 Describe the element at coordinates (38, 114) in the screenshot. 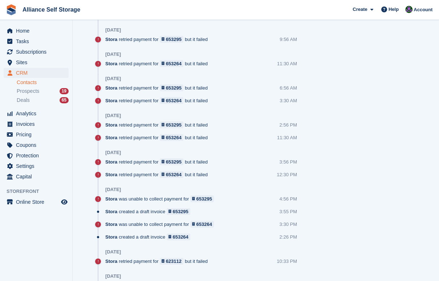

I see `span: Analytics` at that location.